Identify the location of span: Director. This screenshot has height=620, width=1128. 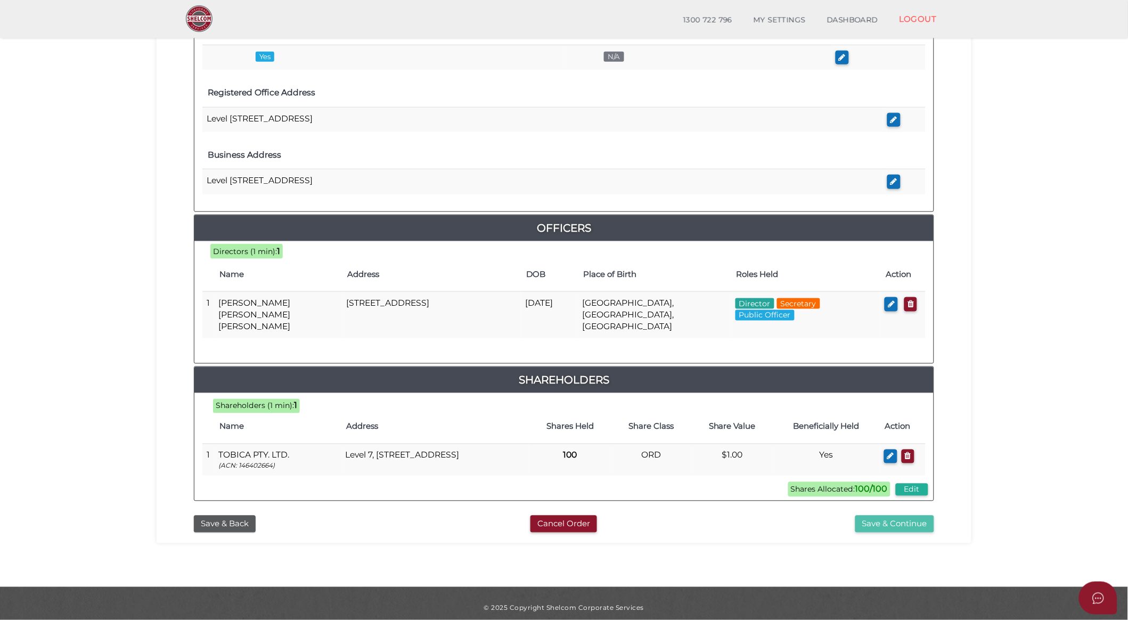
(755, 304).